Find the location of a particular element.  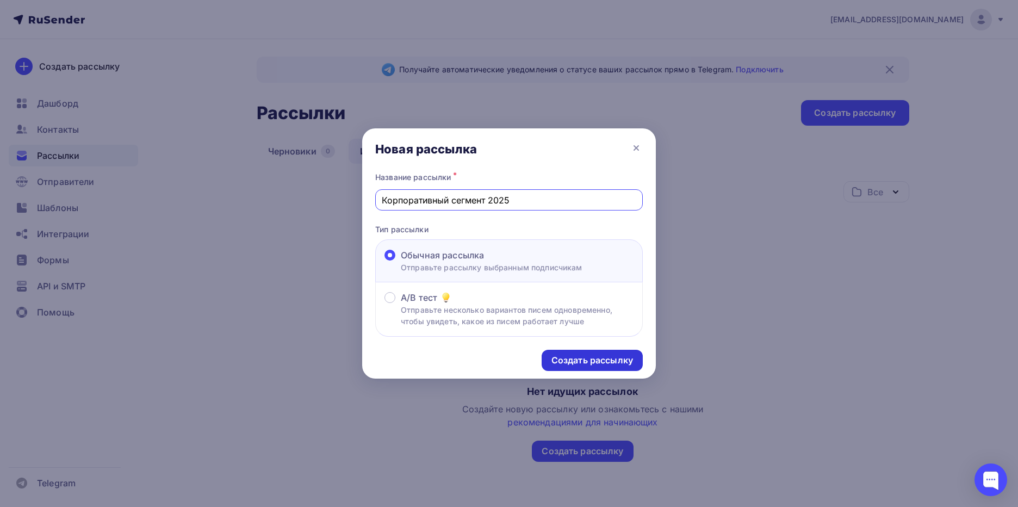

div: Создать рассылку is located at coordinates (592, 360).